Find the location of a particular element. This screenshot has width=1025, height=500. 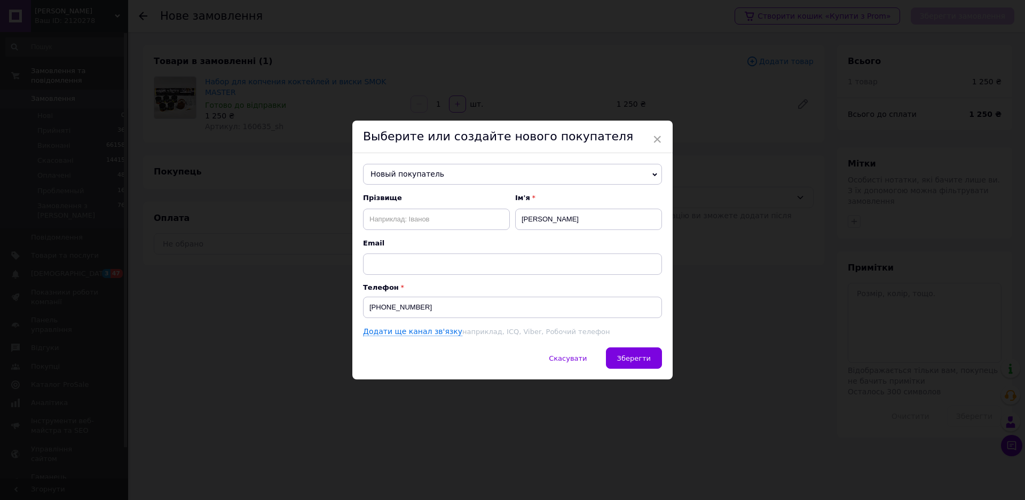

span: Прізвище is located at coordinates (436, 198).